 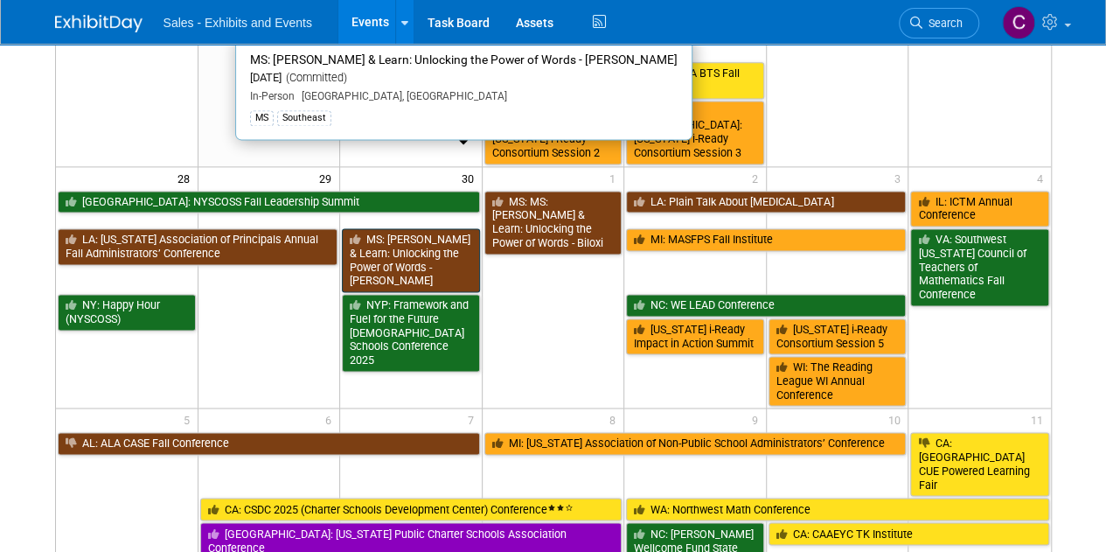 I want to click on span: 8, so click(x=616, y=419).